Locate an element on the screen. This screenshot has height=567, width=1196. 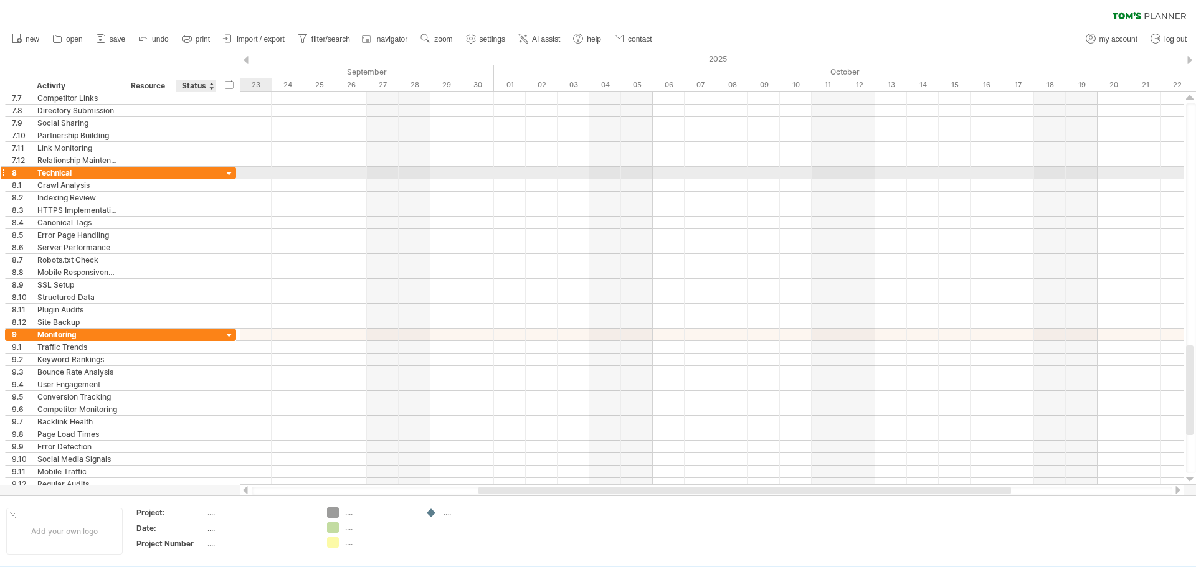
div: Project: is located at coordinates (171, 513).